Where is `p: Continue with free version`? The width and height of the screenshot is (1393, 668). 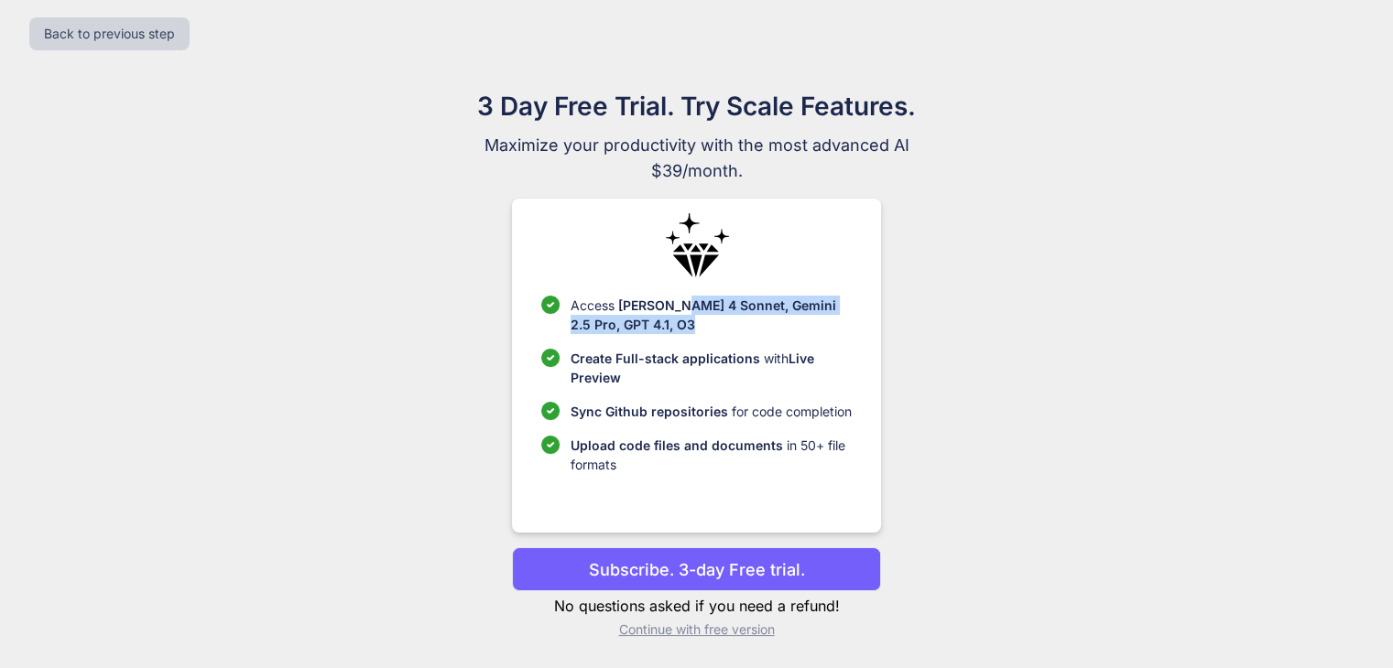
p: Continue with free version is located at coordinates (696, 630).